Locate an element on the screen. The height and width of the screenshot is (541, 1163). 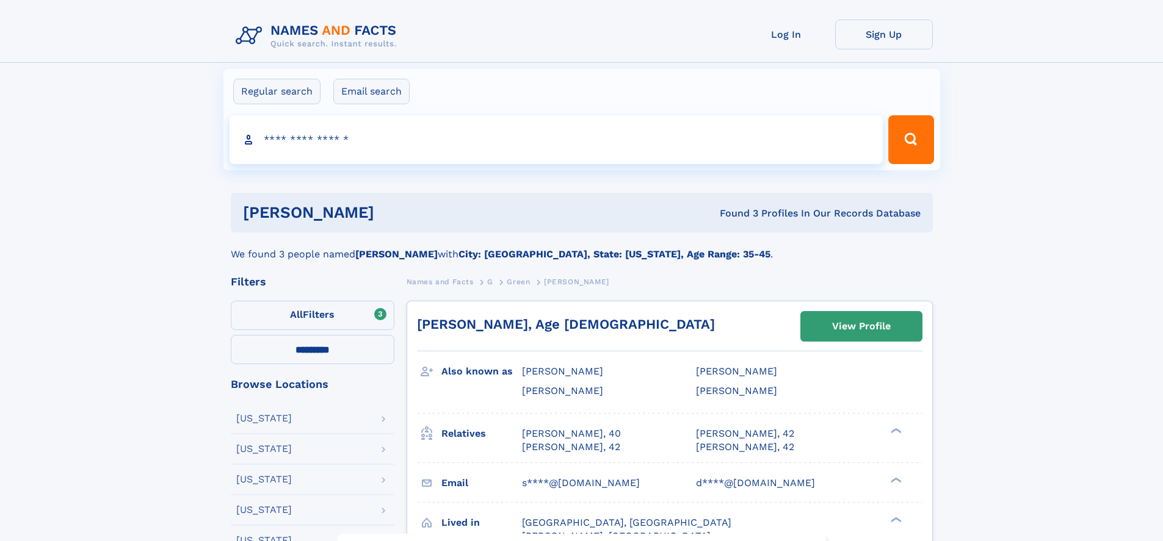
span: All is located at coordinates (296, 314).